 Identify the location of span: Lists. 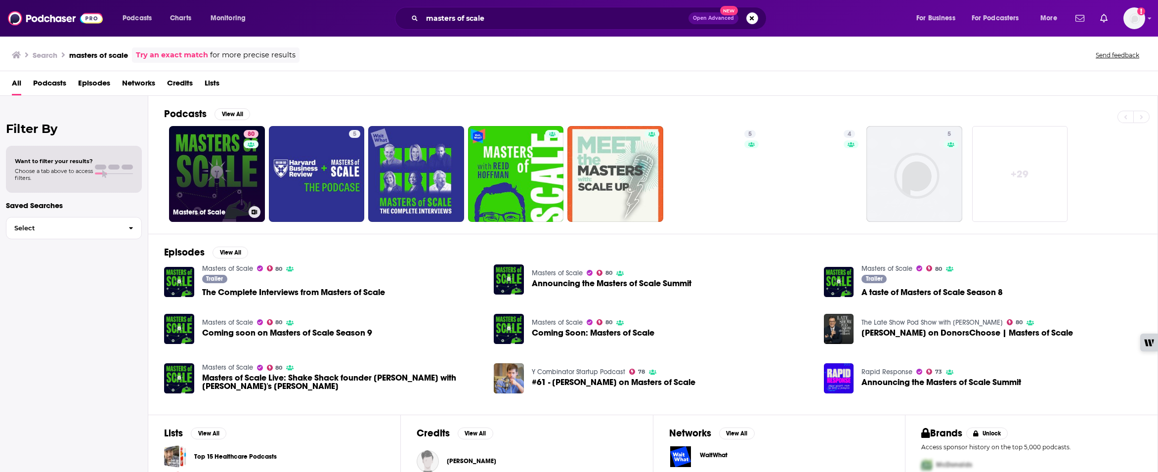
(212, 85).